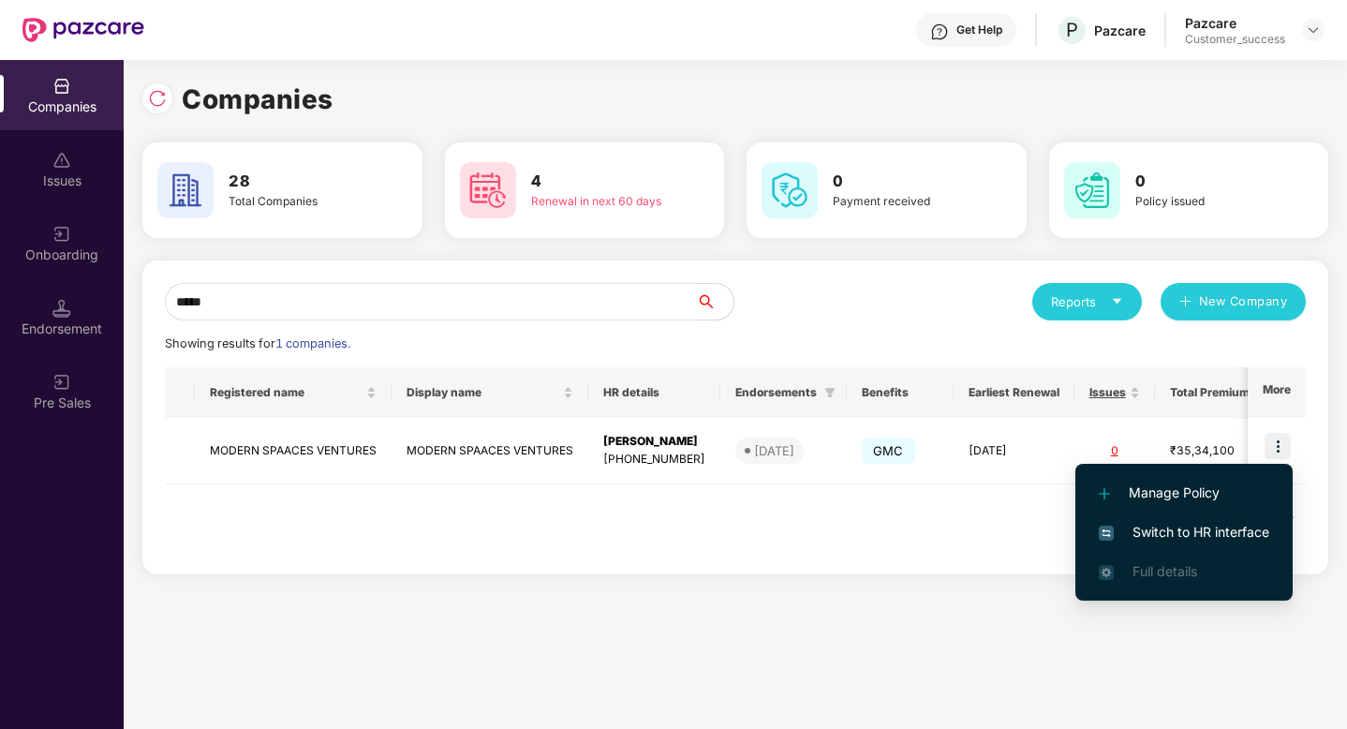  Describe the element at coordinates (1217, 451) in the screenshot. I see `div: ₹35,34,100` at that location.